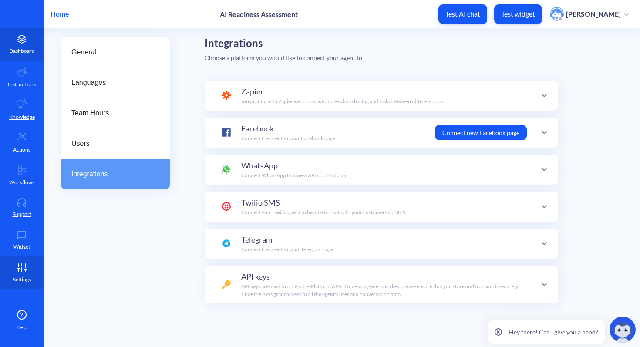 Image resolution: width=640 pixels, height=347 pixels. I want to click on button: Connect new Facebook page, so click(481, 132).